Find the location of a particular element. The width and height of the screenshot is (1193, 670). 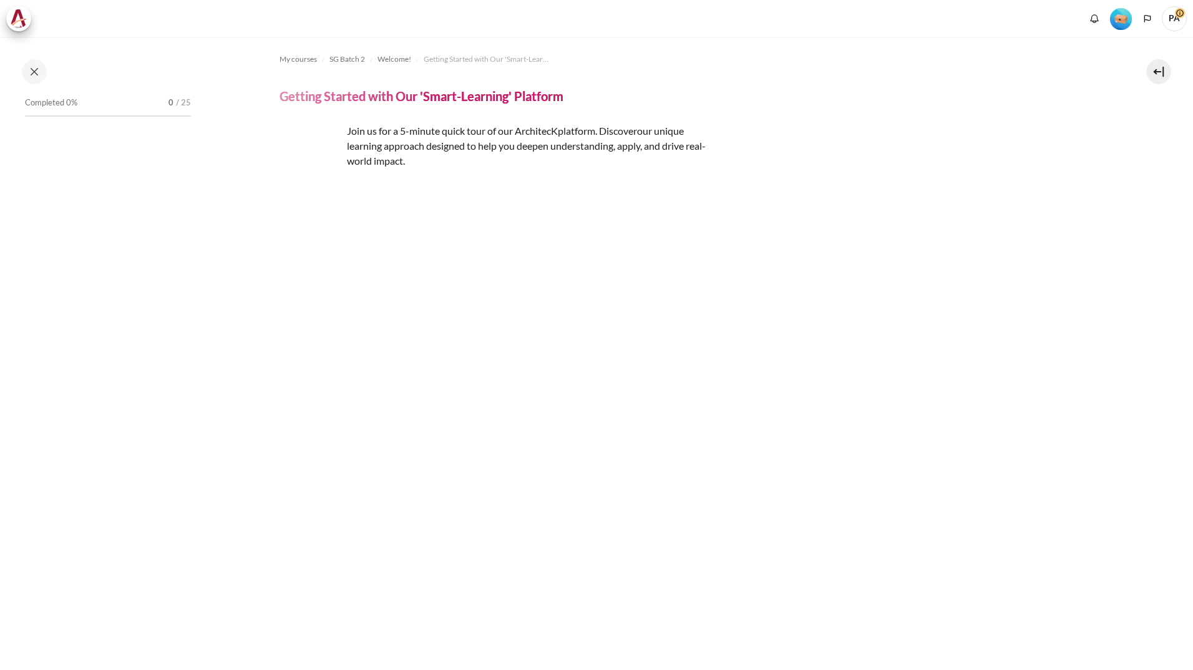

a: Level #1 is located at coordinates (1121, 18).